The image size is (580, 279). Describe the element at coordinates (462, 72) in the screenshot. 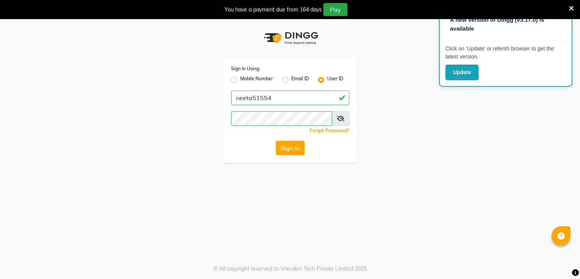

I see `button: Update` at that location.